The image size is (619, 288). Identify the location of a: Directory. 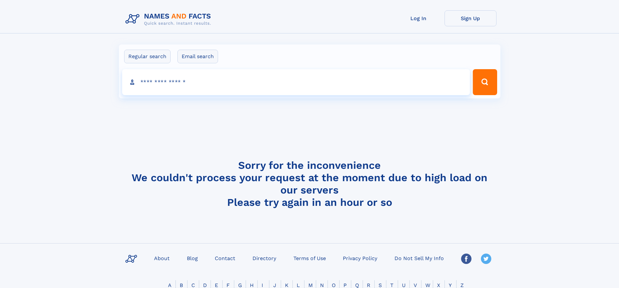
(264, 258).